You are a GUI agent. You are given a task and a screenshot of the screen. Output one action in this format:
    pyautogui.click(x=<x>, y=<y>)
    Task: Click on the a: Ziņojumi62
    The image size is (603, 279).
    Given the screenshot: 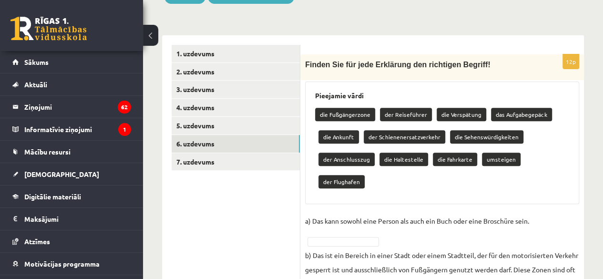 What is the action you would take?
    pyautogui.click(x=72, y=107)
    